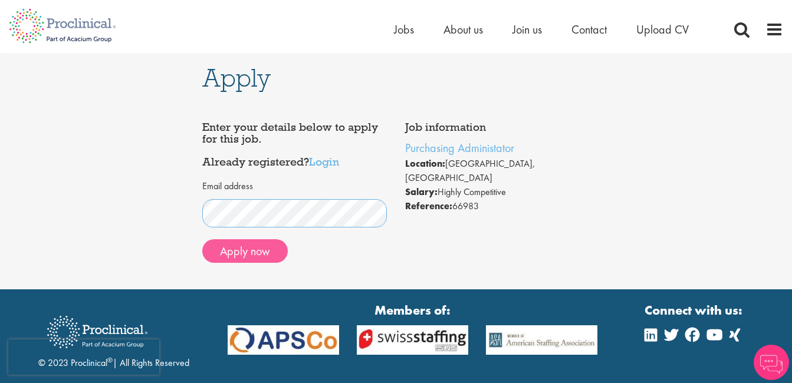 Image resolution: width=792 pixels, height=383 pixels. What do you see at coordinates (228, 186) in the screenshot?
I see `label: Email address` at bounding box center [228, 186].